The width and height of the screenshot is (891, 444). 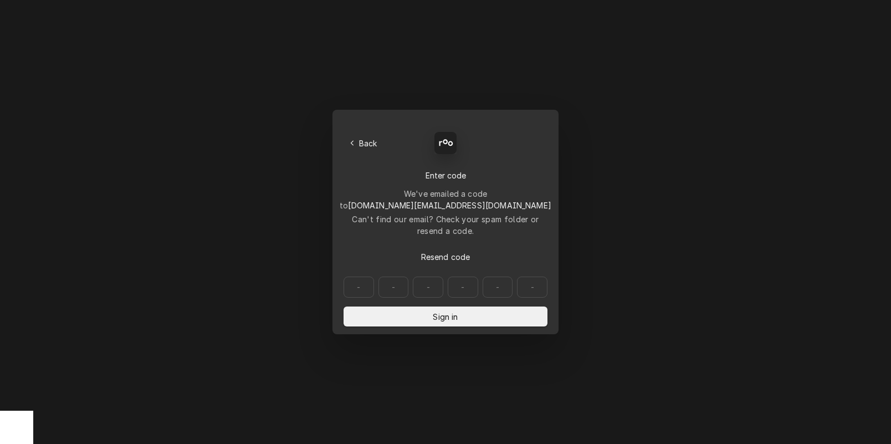 I want to click on button: Back, so click(x=364, y=143).